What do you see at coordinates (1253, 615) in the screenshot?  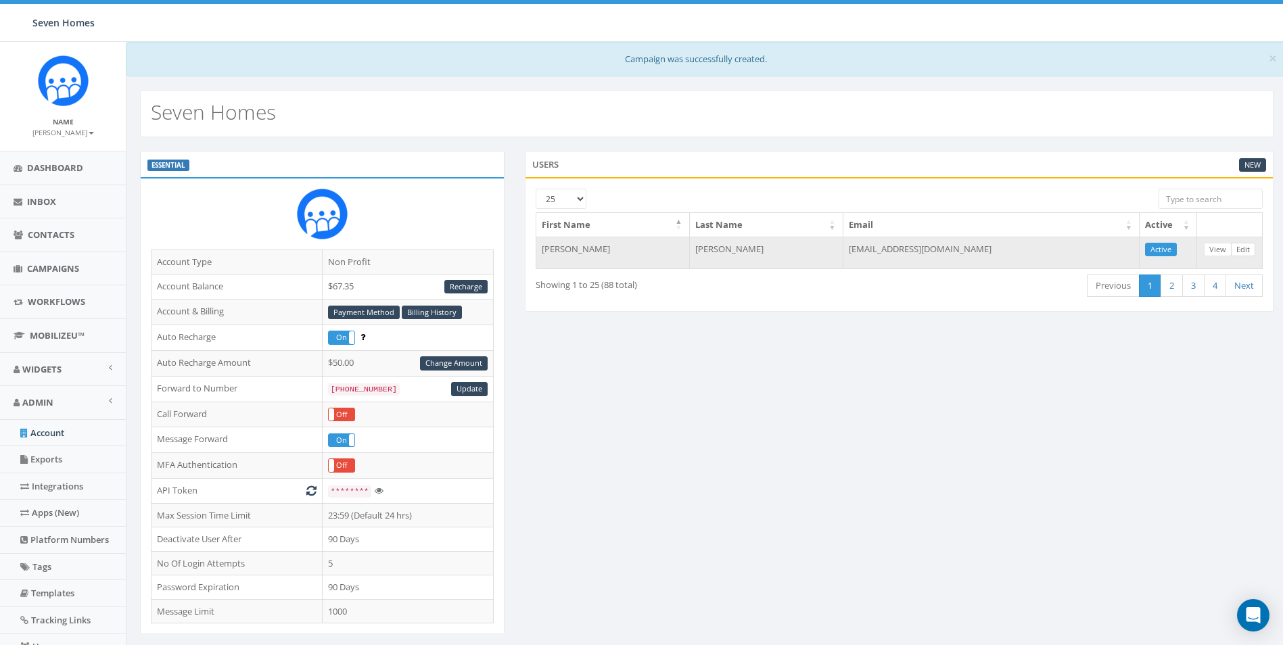 I see `div: Open Intercom Messenger` at bounding box center [1253, 615].